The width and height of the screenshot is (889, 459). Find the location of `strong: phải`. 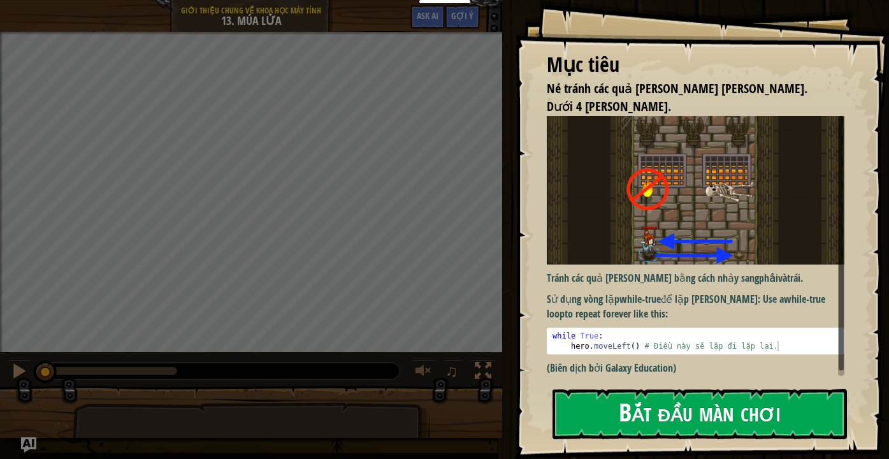

strong: phải is located at coordinates (768, 278).